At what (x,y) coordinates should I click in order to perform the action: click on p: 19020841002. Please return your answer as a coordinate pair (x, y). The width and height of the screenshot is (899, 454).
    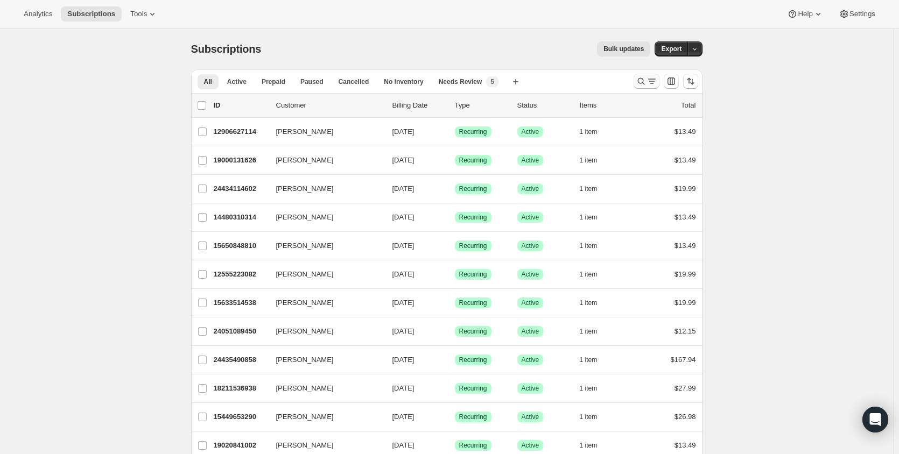
    Looking at the image, I should click on (241, 446).